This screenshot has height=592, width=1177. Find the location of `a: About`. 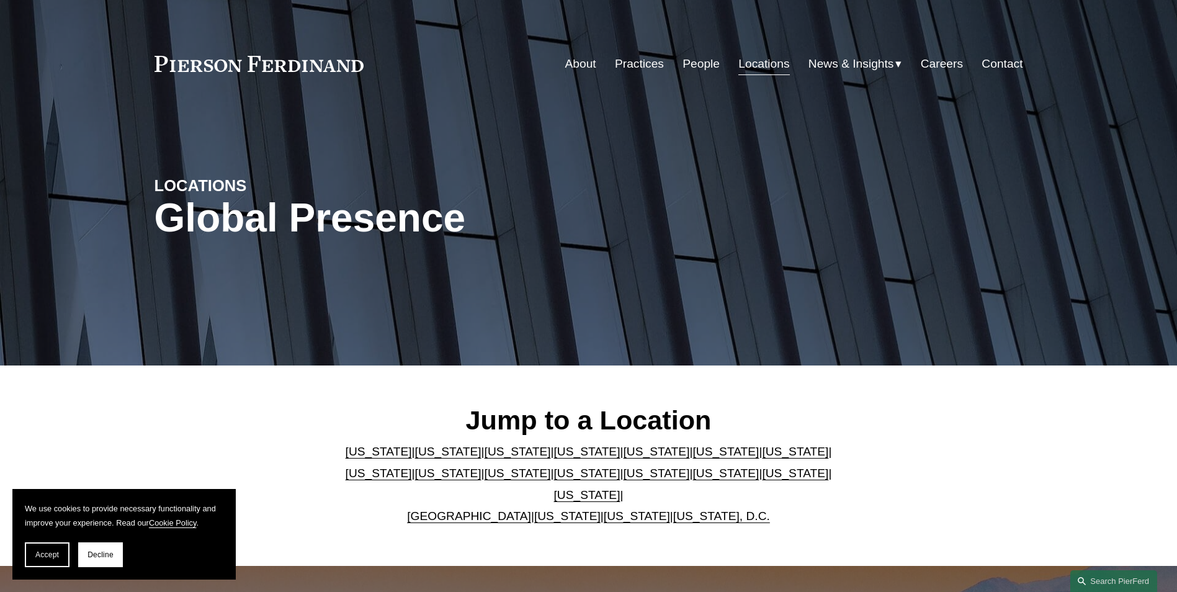

a: About is located at coordinates (581, 64).